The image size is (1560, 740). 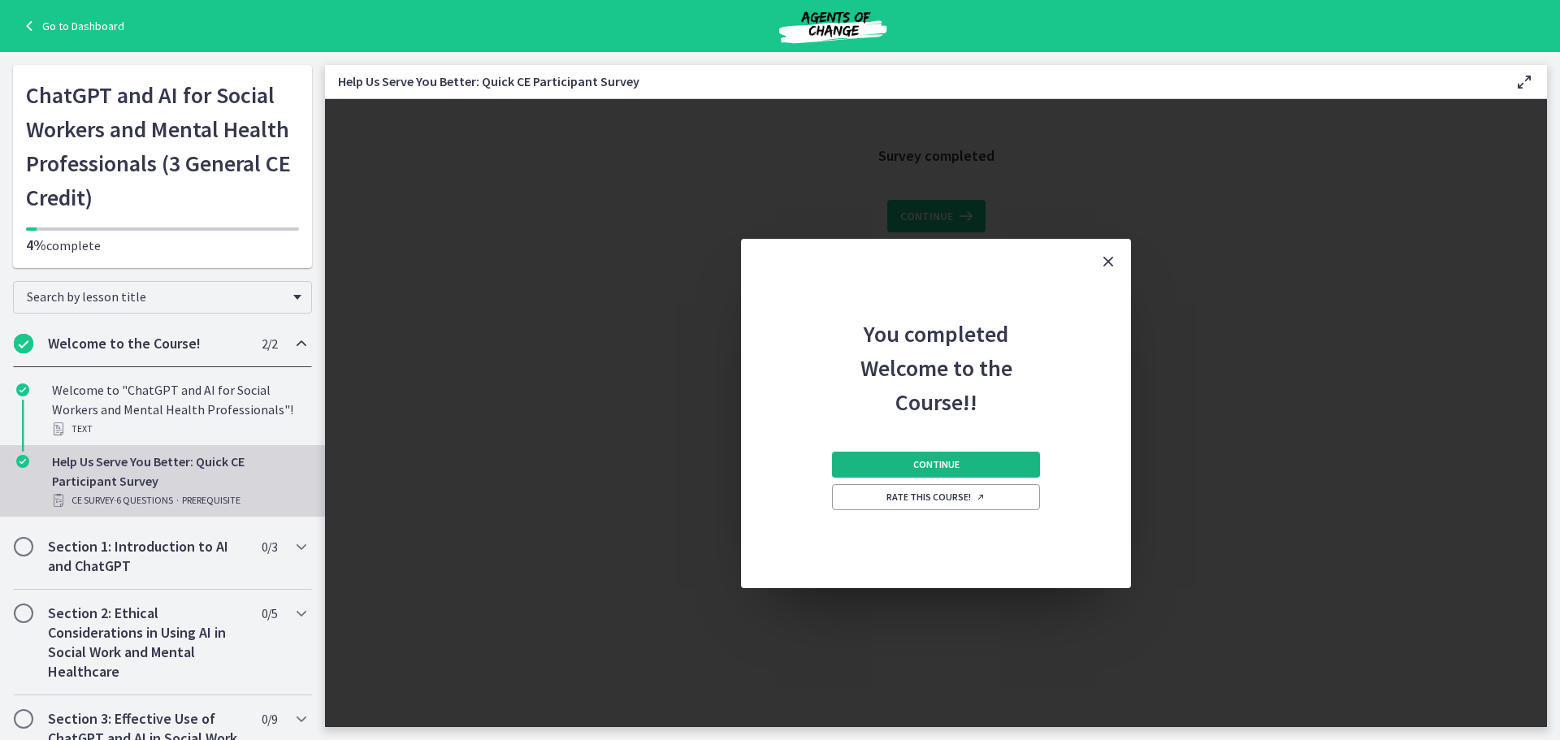 I want to click on span: Search by lesson title, so click(x=156, y=297).